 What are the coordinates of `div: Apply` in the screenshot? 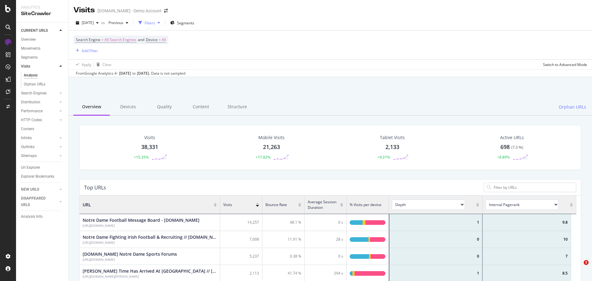 It's located at (86, 64).